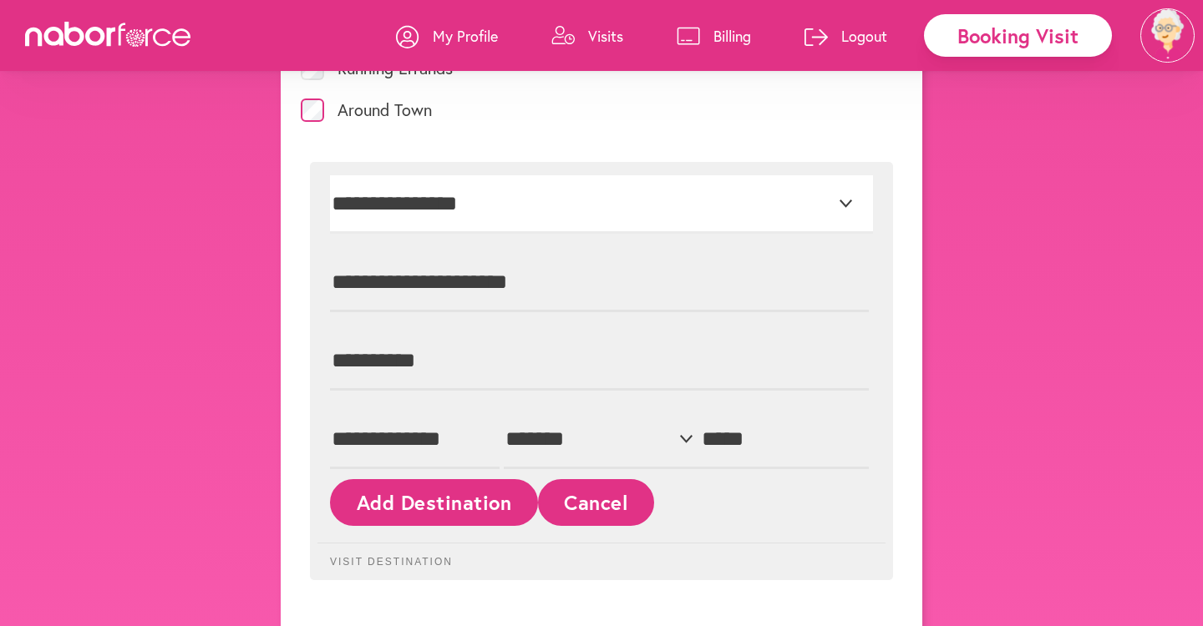 The image size is (1203, 626). I want to click on p: Logout, so click(864, 36).